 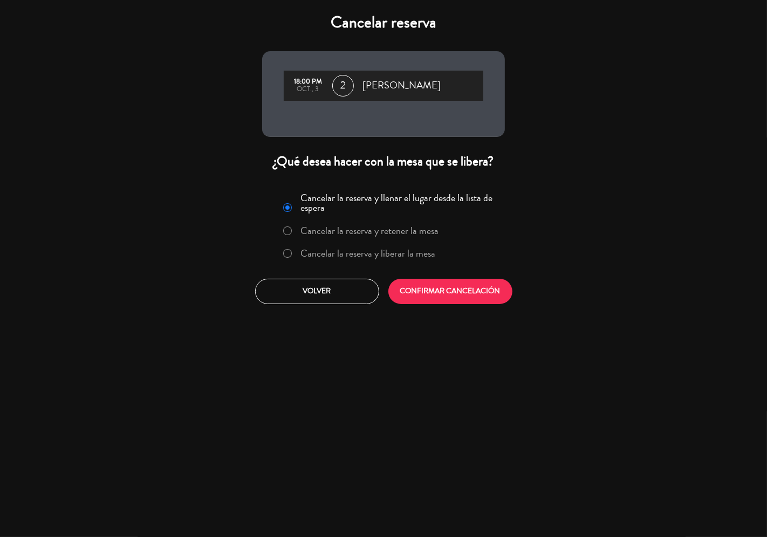 I want to click on label: Cancelar la reserva y llenar el lugar desde la lista de espera, so click(x=400, y=203).